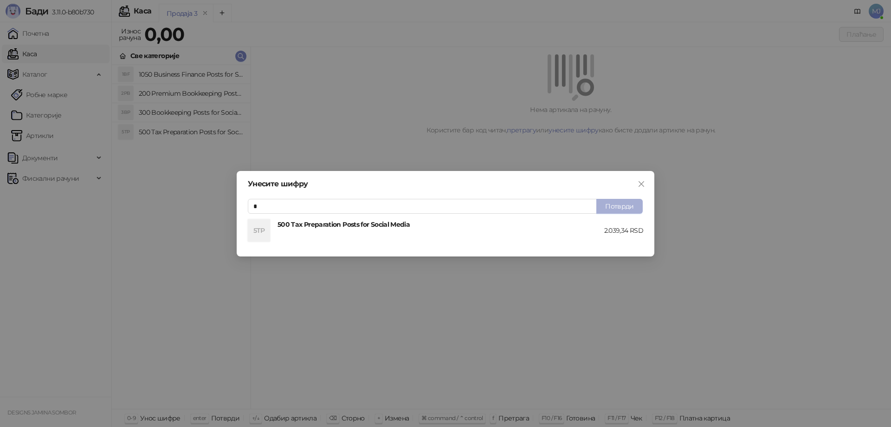 The height and width of the screenshot is (427, 891). What do you see at coordinates (642, 184) in the screenshot?
I see `button: Close` at bounding box center [642, 184].